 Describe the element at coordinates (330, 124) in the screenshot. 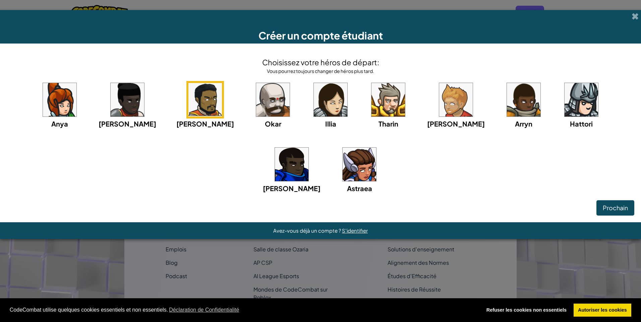

I see `span: Illia` at that location.